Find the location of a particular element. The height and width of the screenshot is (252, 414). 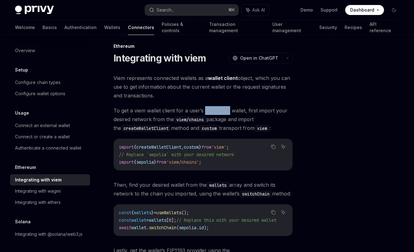

a: Connectors is located at coordinates (141, 28).